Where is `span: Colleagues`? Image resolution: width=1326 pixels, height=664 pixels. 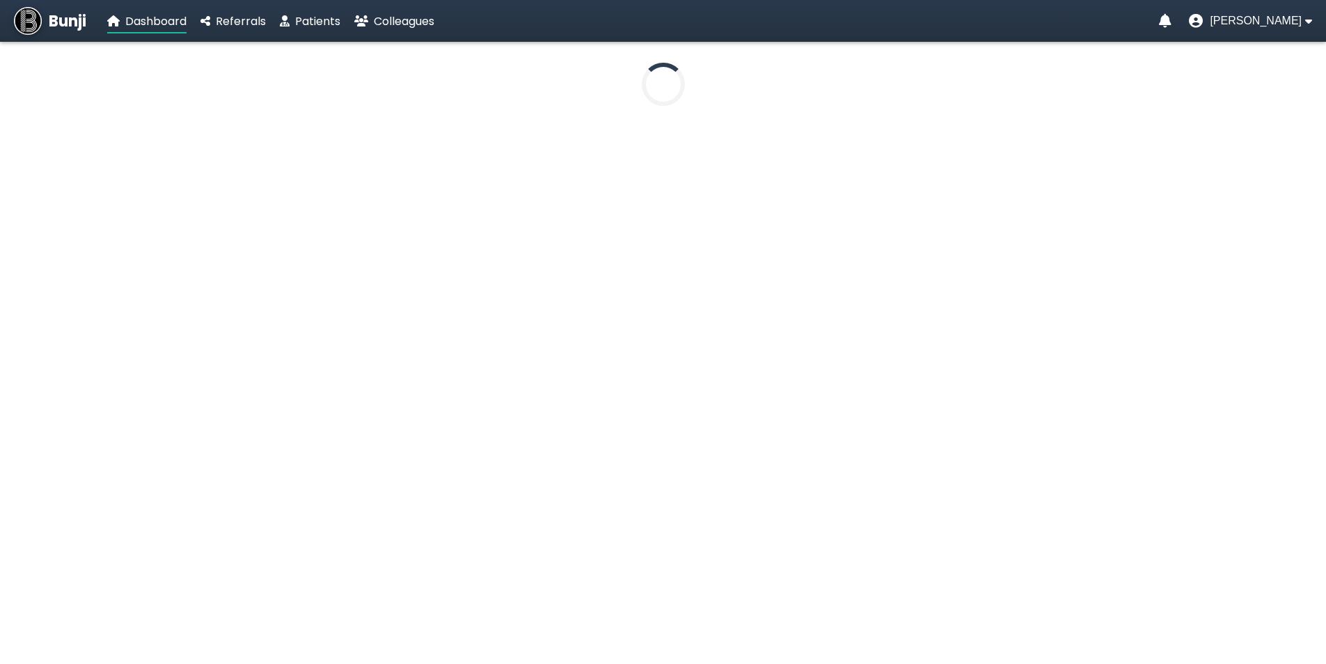
span: Colleagues is located at coordinates (404, 21).